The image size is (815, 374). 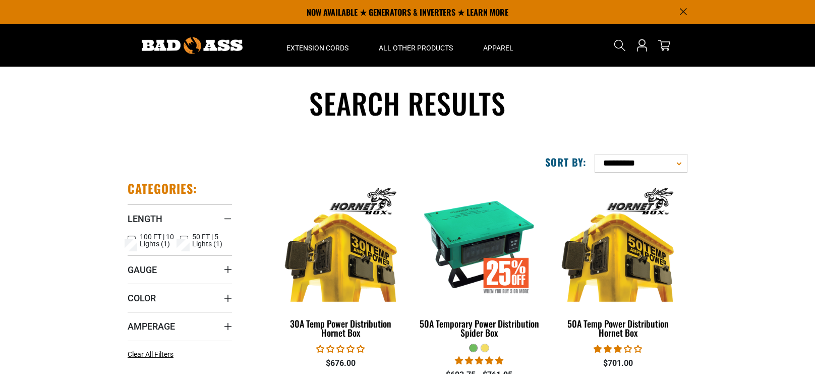 I want to click on summary: Amperage, so click(x=180, y=326).